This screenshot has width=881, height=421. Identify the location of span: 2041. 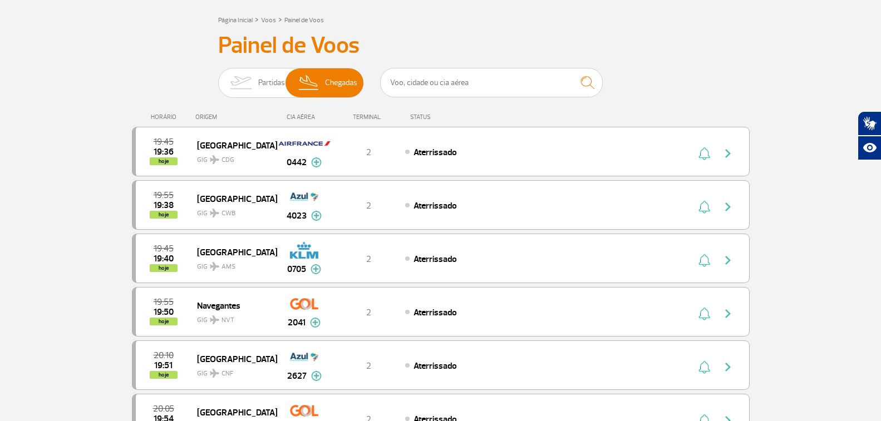
(297, 323).